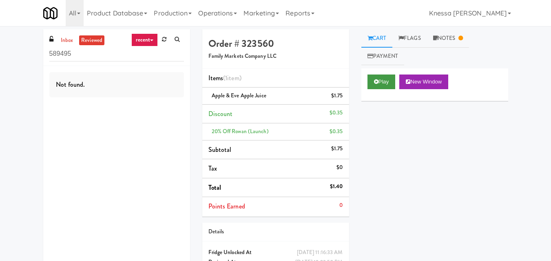 The height and width of the screenshot is (261, 551). Describe the element at coordinates (220, 150) in the screenshot. I see `span: Subtotal` at that location.